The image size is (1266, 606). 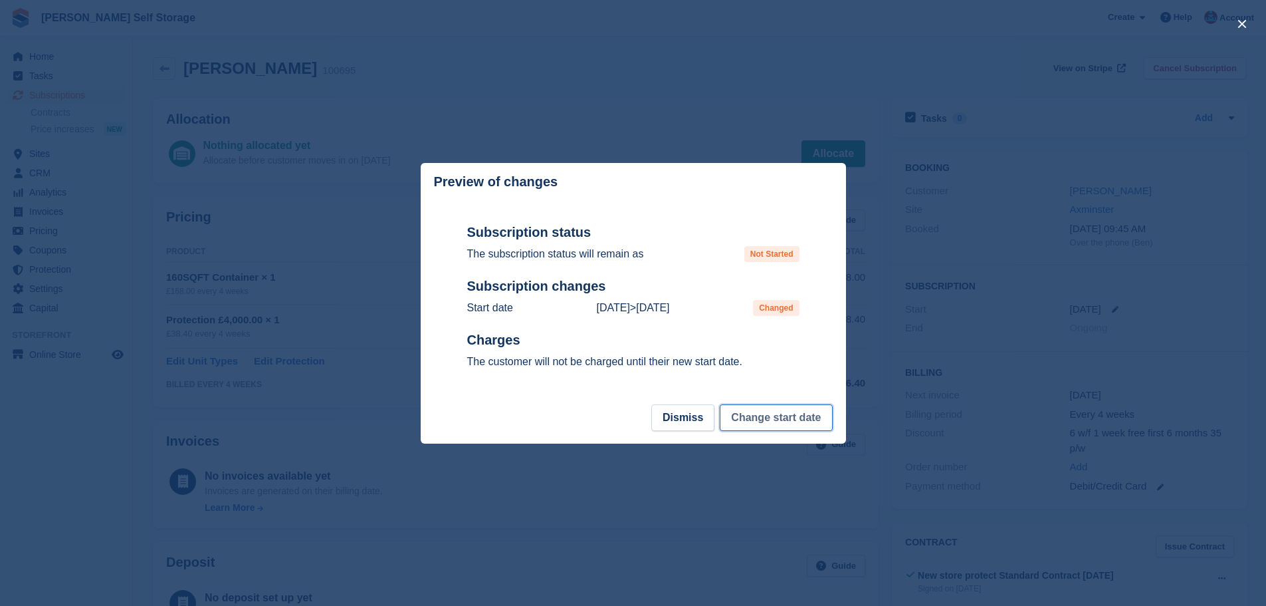 What do you see at coordinates (490, 308) in the screenshot?
I see `p: Start date` at bounding box center [490, 308].